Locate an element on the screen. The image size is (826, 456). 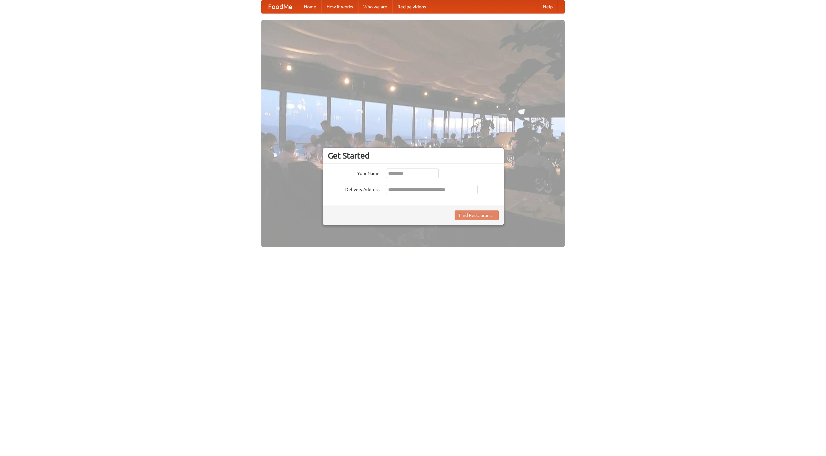
a: Help is located at coordinates (548, 7).